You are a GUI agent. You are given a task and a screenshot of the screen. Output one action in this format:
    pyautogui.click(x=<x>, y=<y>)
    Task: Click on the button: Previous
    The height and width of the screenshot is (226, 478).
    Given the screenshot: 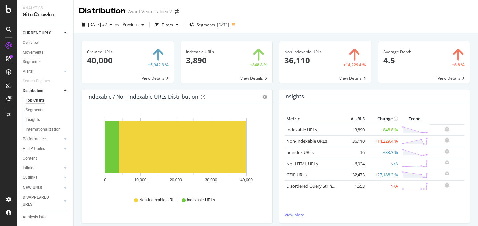 What is the action you would take?
    pyautogui.click(x=133, y=25)
    